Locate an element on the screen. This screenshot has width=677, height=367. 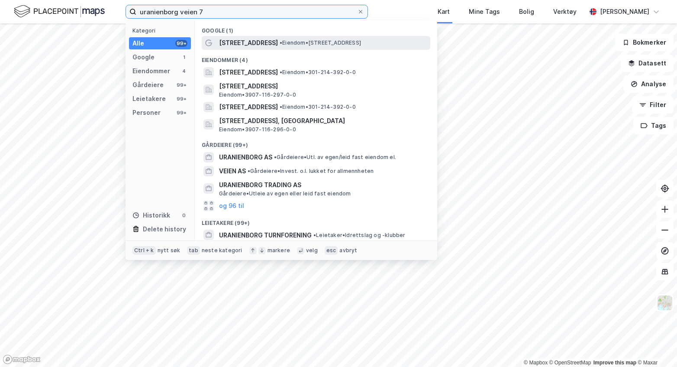
div: Personer is located at coordinates (146, 113).